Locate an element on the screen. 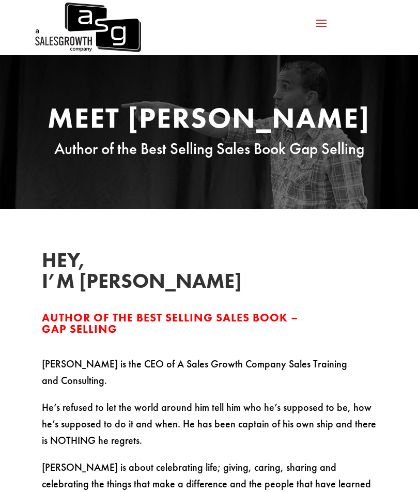 The width and height of the screenshot is (418, 492). span: Author of the Best Selling Sales Book Gap Selling is located at coordinates (209, 148).